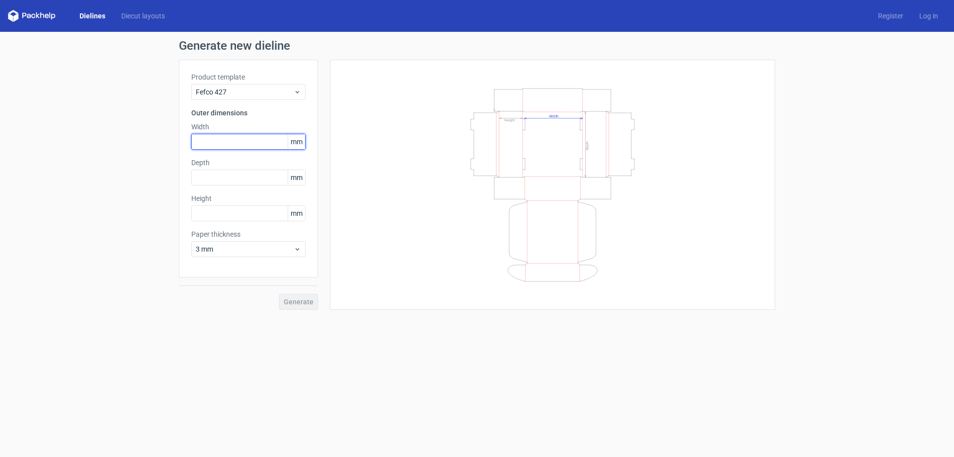  What do you see at coordinates (248, 113) in the screenshot?
I see `h3: Outer dimensions` at bounding box center [248, 113].